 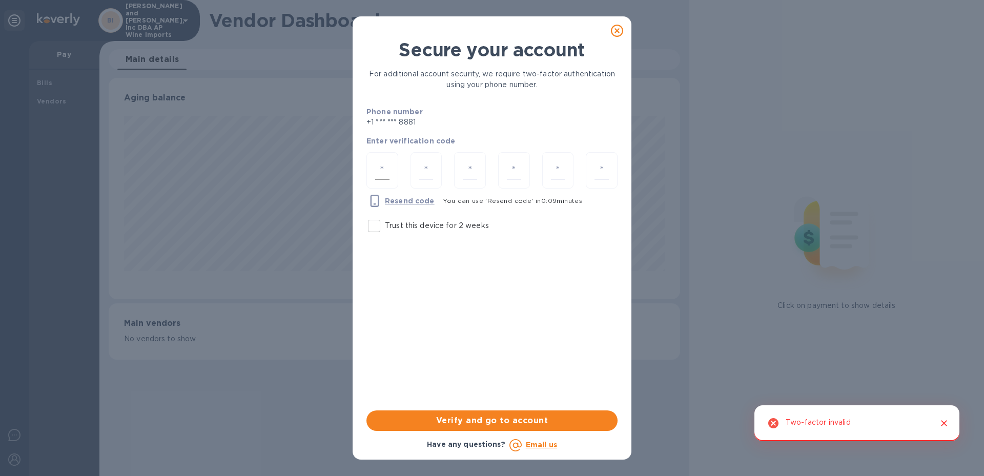 What do you see at coordinates (513, 200) in the screenshot?
I see `span: You can use 'Resend code' in 0 : 09 minutes` at bounding box center [513, 200].